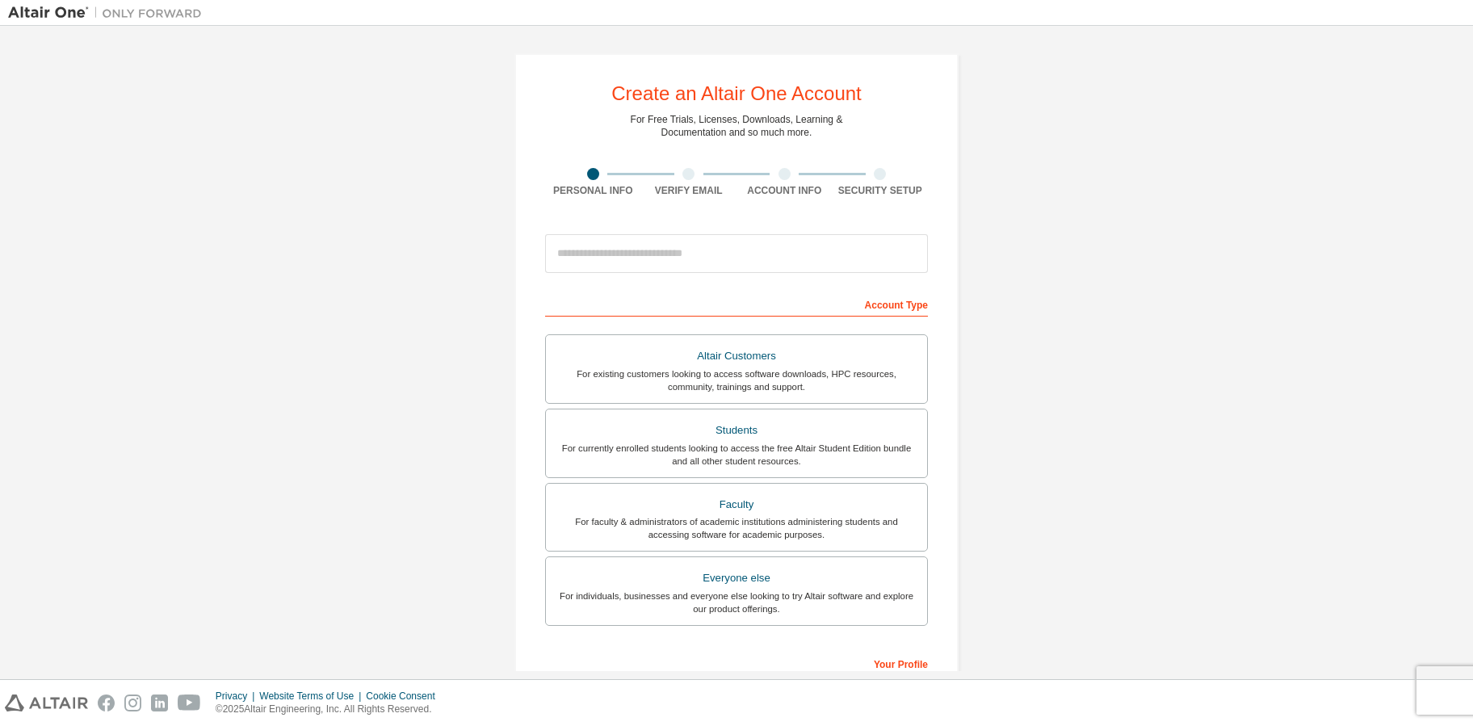 Image resolution: width=1473 pixels, height=726 pixels. Describe the element at coordinates (736, 430) in the screenshot. I see `div: Students` at that location.